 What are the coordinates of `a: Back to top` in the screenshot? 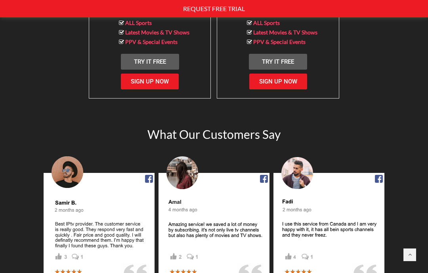 It's located at (410, 255).